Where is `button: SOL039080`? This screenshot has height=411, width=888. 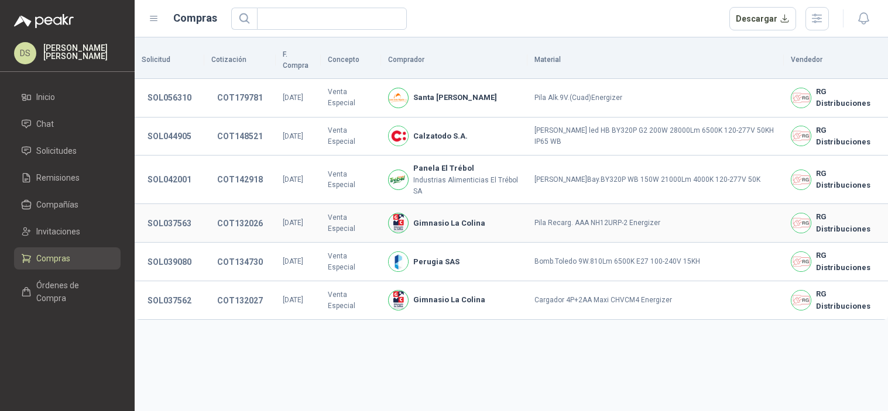
button: SOL039080 is located at coordinates (169, 262).